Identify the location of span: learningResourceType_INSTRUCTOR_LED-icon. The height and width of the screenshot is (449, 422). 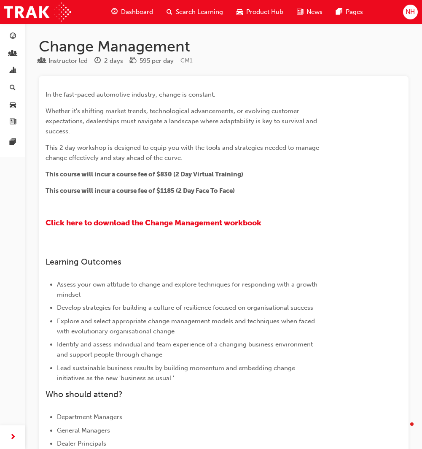
(42, 61).